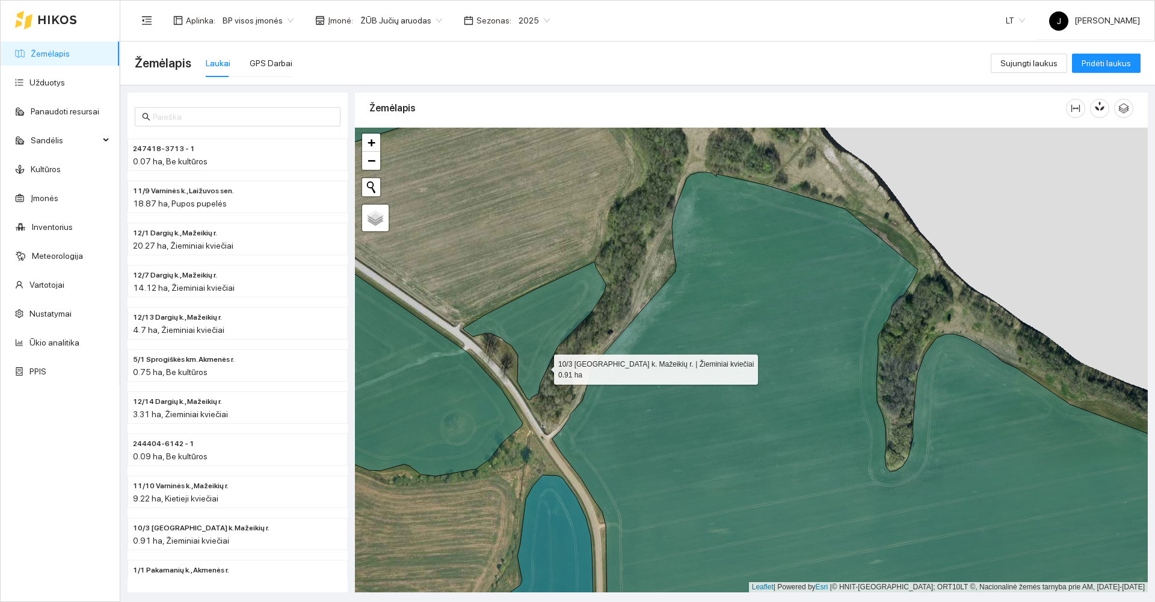 This screenshot has width=1155, height=602. What do you see at coordinates (65, 140) in the screenshot?
I see `span: Sandėlis` at bounding box center [65, 140].